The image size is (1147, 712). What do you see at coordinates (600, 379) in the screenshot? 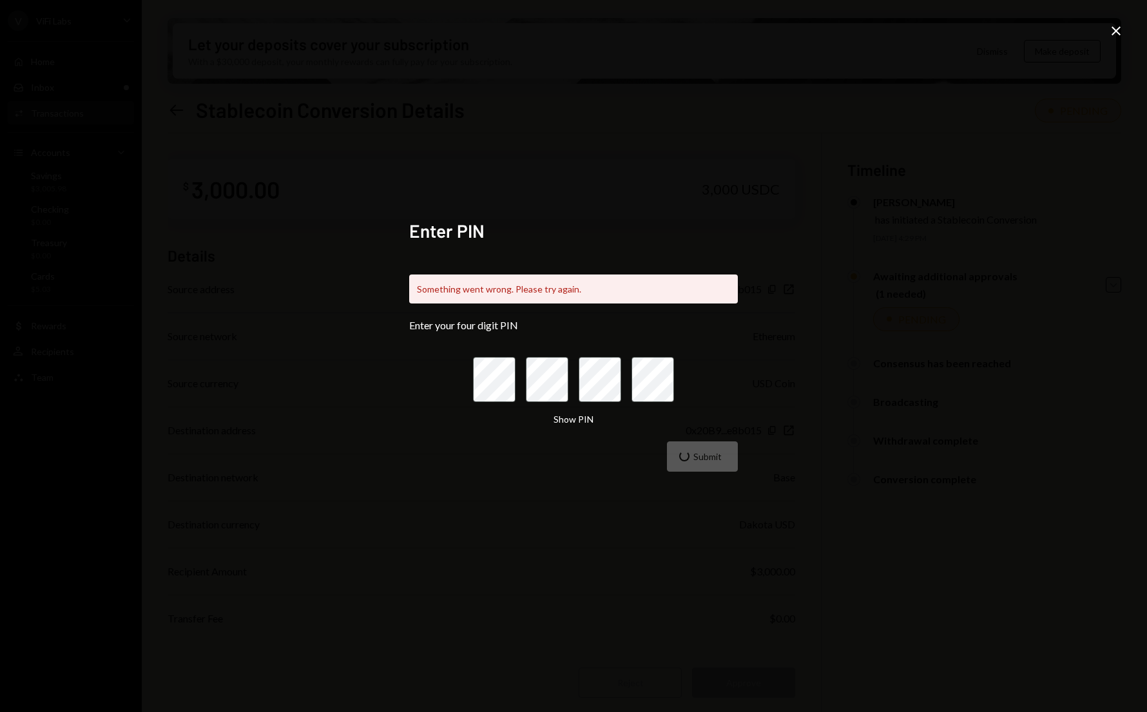
I see `input: pin code 3 of 4` at bounding box center [600, 379].